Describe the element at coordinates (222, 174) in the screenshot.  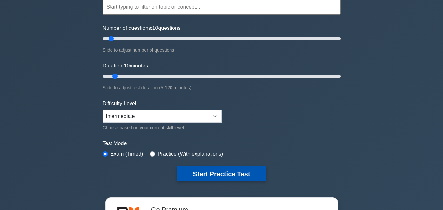
I see `button: Start Practice Test` at that location.